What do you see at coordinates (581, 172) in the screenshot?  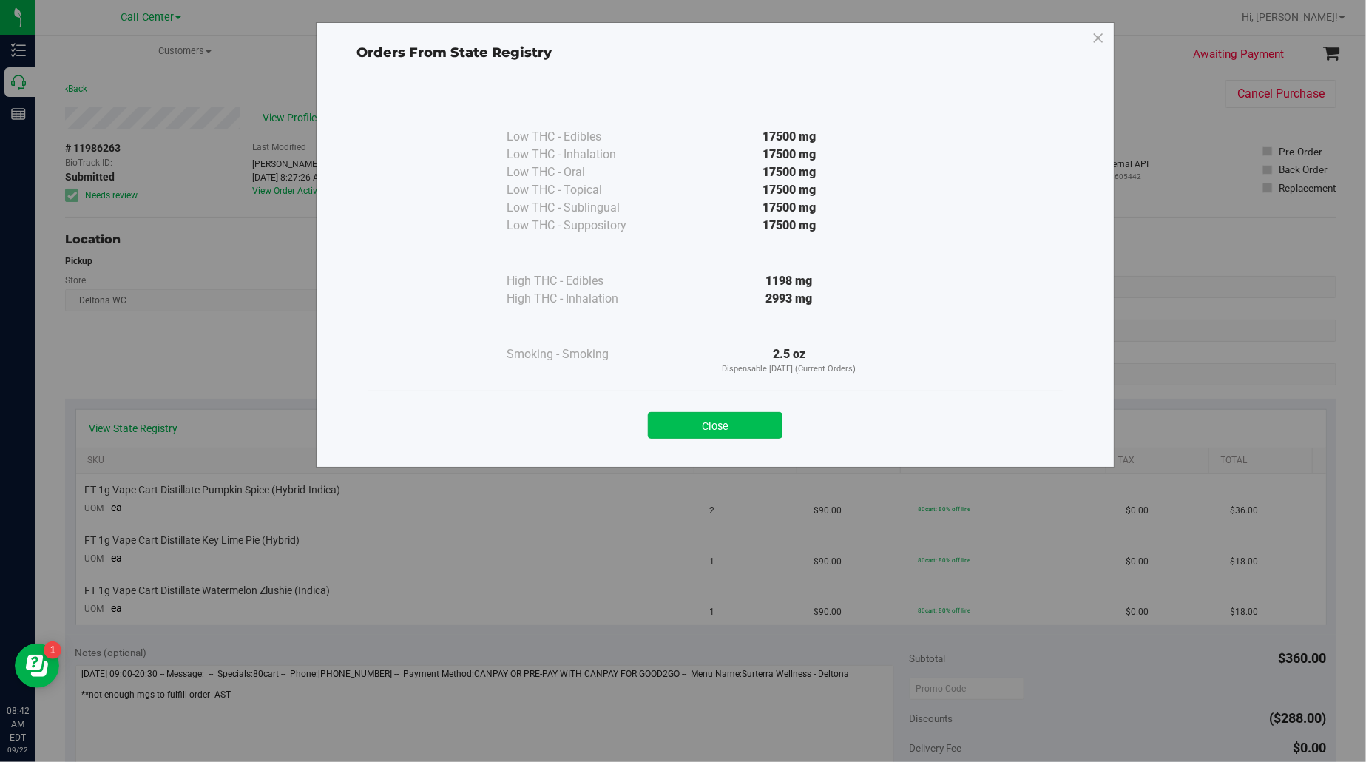 I see `div: Low THC - Oral` at bounding box center [581, 172].